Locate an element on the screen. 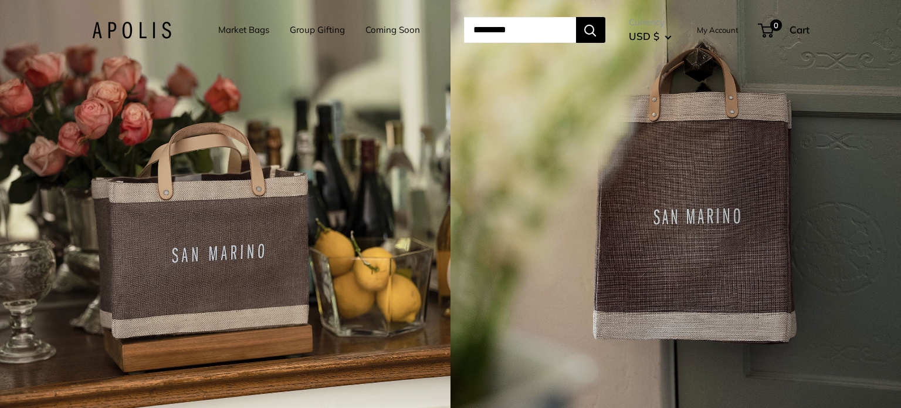 The height and width of the screenshot is (408, 901). input: Search... is located at coordinates (520, 30).